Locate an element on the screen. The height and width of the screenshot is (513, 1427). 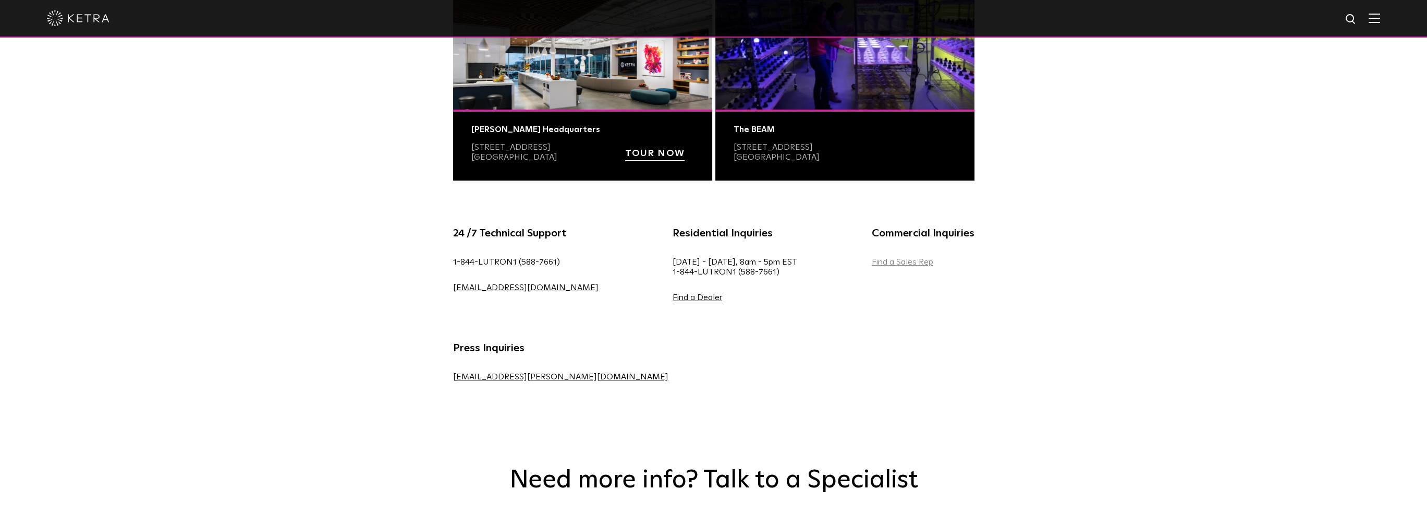
a: TOUR NOW is located at coordinates (655, 155).